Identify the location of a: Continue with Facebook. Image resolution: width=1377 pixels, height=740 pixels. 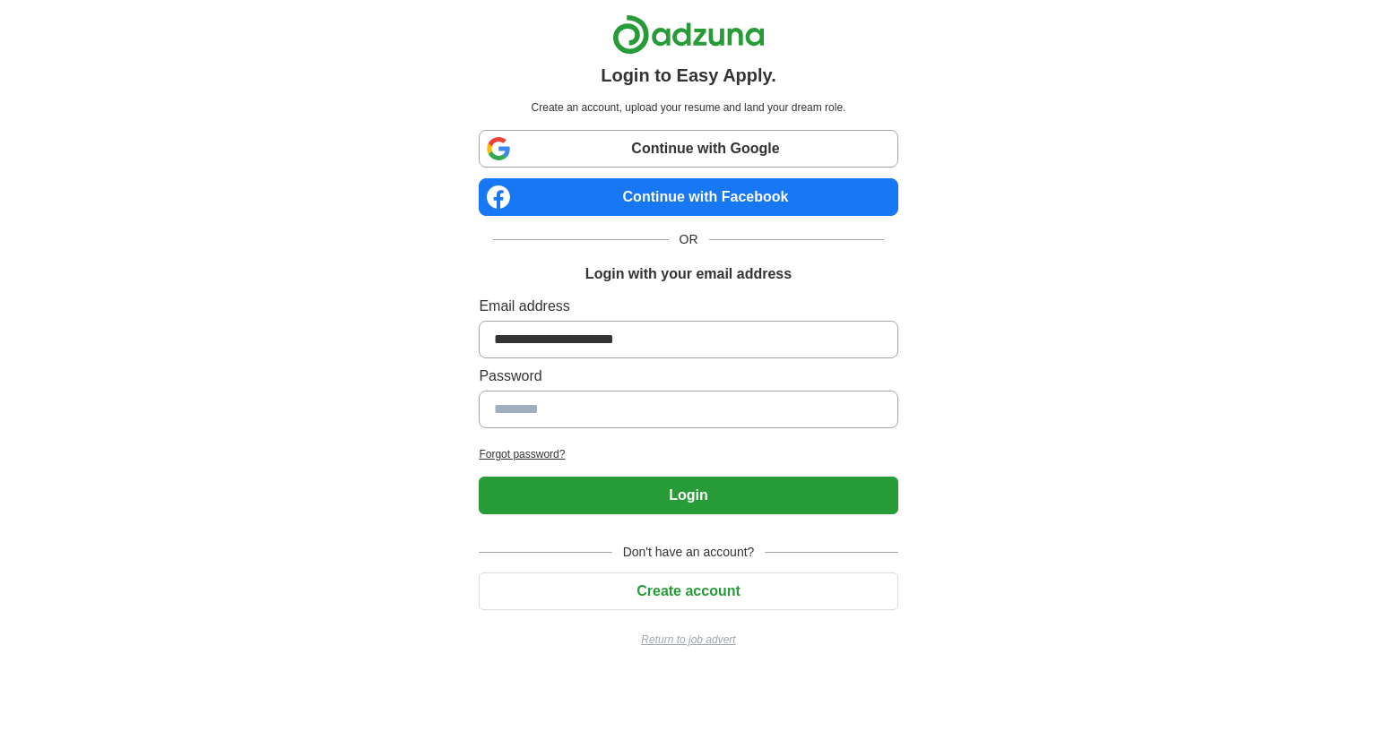
(688, 197).